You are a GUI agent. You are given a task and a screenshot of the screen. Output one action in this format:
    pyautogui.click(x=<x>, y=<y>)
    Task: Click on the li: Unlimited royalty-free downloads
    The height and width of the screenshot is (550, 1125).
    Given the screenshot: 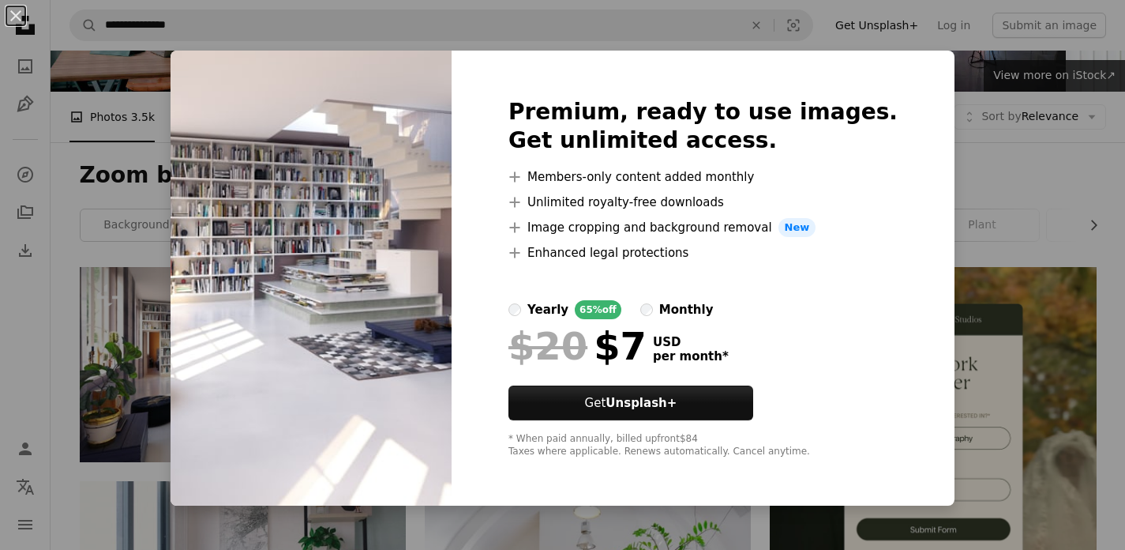 What is the action you would take?
    pyautogui.click(x=703, y=202)
    